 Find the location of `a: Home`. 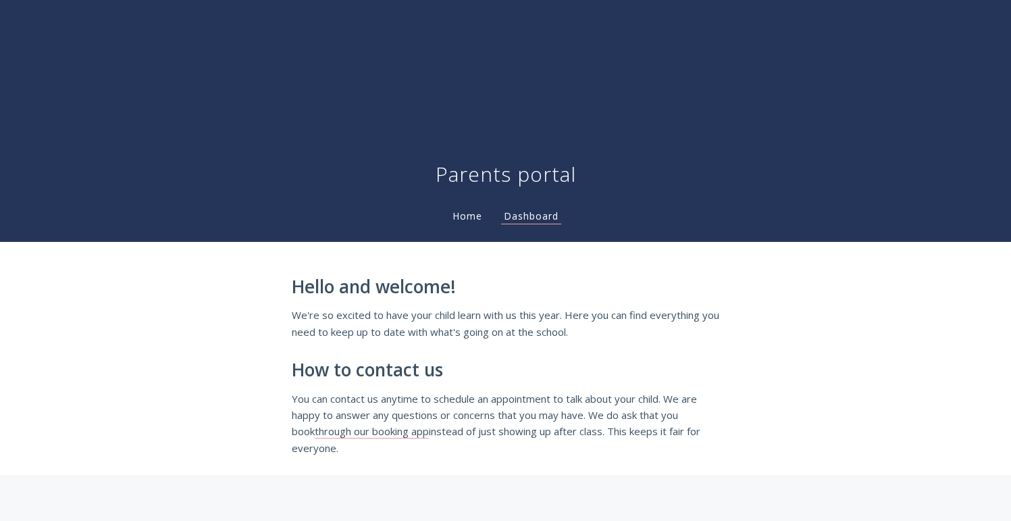

a: Home is located at coordinates (467, 215).